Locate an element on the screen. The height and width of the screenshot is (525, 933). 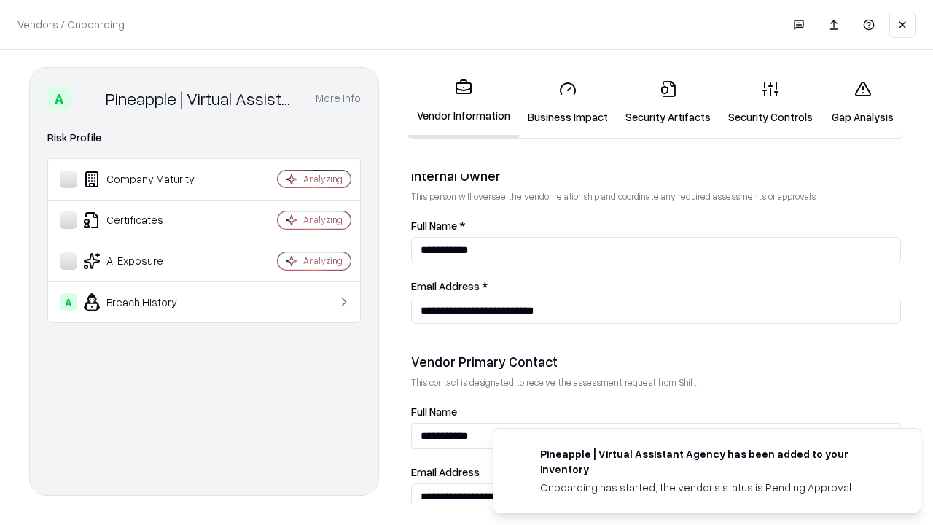
div: Risk Profile is located at coordinates (204, 138).